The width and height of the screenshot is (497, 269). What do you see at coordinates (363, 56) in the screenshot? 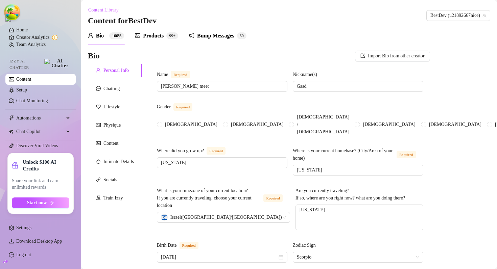
I see `span: import` at bounding box center [363, 56].